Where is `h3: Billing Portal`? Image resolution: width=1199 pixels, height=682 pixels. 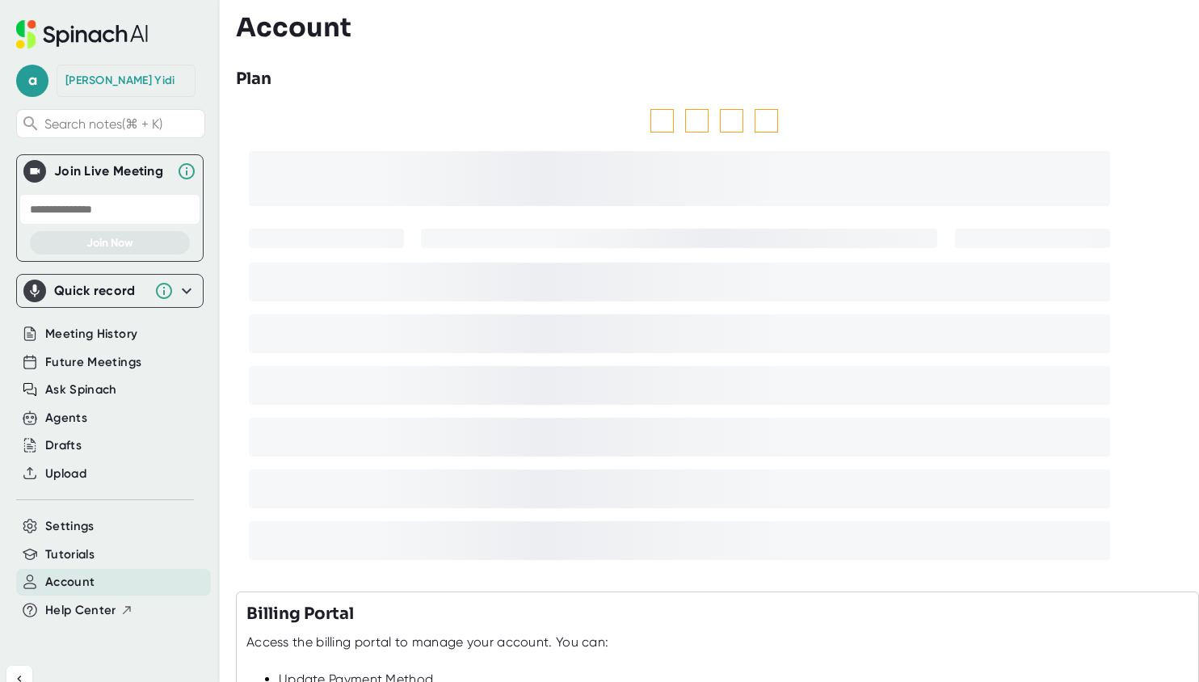
h3: Billing Portal is located at coordinates (300, 614).